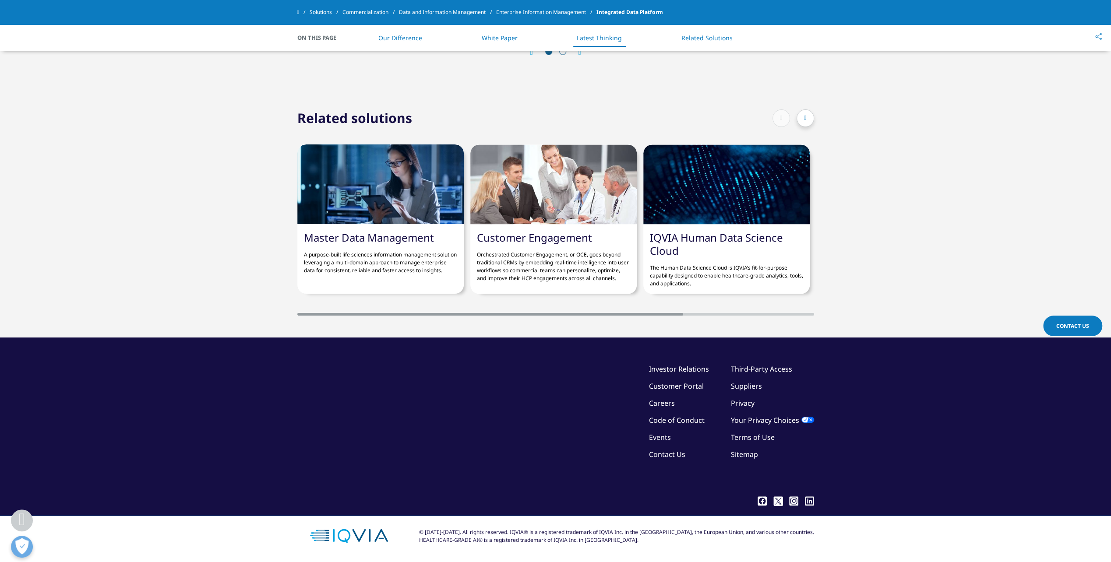 Image resolution: width=1111 pixels, height=562 pixels. Describe the element at coordinates (599, 38) in the screenshot. I see `a: Latest Thinking` at that location.